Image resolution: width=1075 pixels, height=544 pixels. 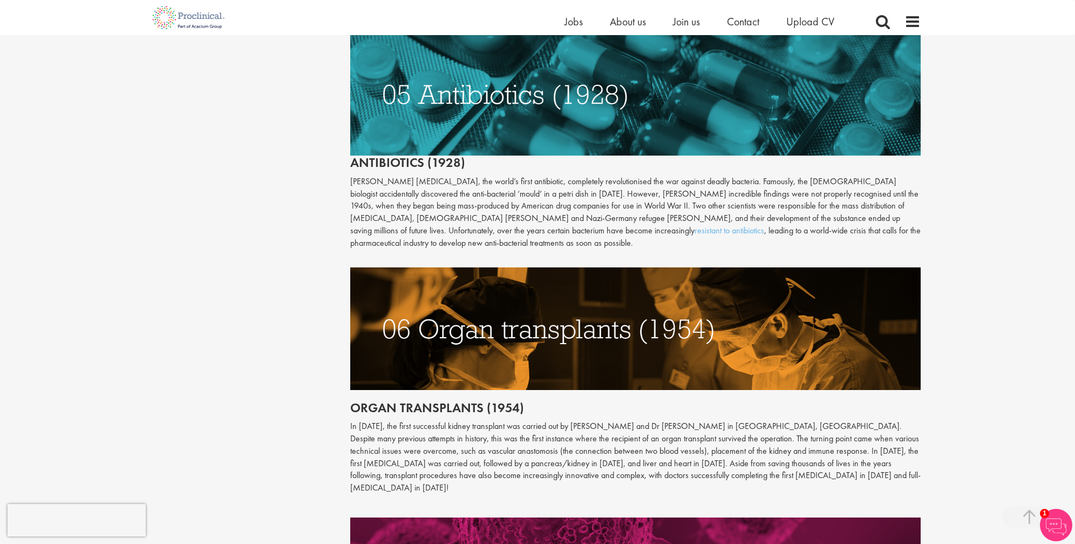 What do you see at coordinates (628, 22) in the screenshot?
I see `a: About us` at bounding box center [628, 22].